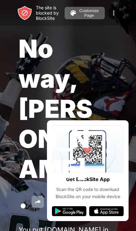 This screenshot has height=231, width=136. I want to click on img: share.svg, so click(38, 201).